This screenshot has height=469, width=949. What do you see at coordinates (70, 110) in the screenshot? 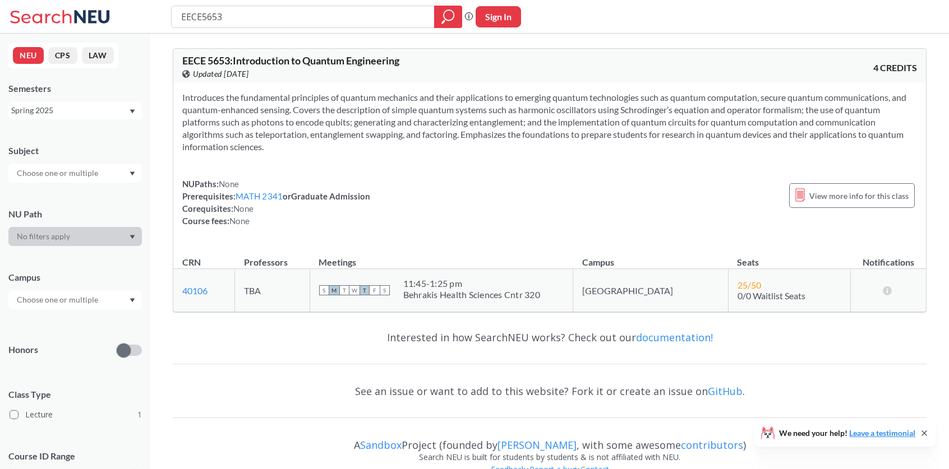
I see `div: Spring 2025` at bounding box center [70, 110].